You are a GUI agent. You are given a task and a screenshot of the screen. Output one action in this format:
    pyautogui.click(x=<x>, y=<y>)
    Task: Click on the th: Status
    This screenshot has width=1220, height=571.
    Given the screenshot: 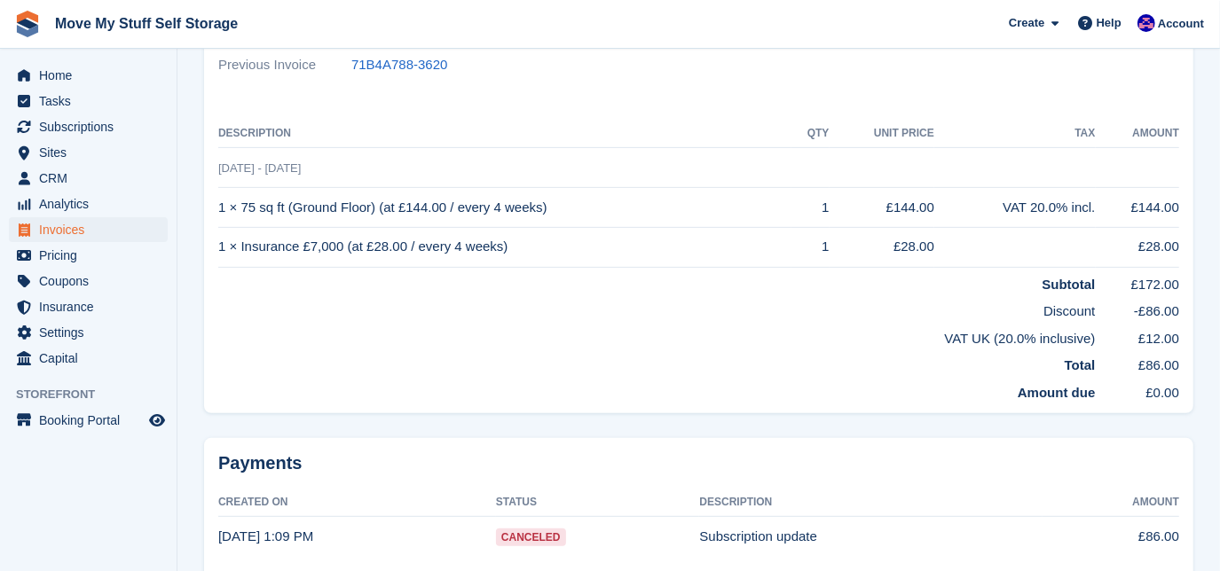 What is the action you would take?
    pyautogui.click(x=598, y=503)
    